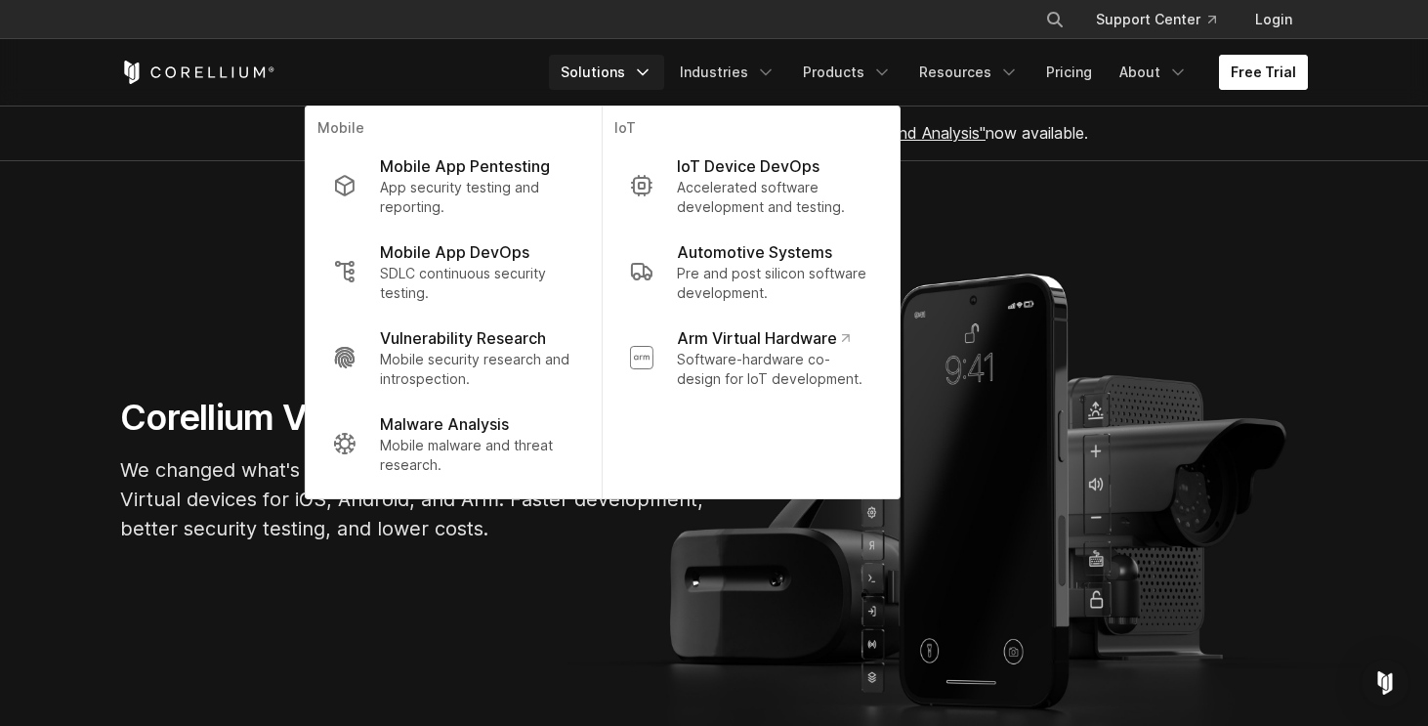  What do you see at coordinates (477, 283) in the screenshot?
I see `p: SDLC continuous security testing.` at bounding box center [477, 283].